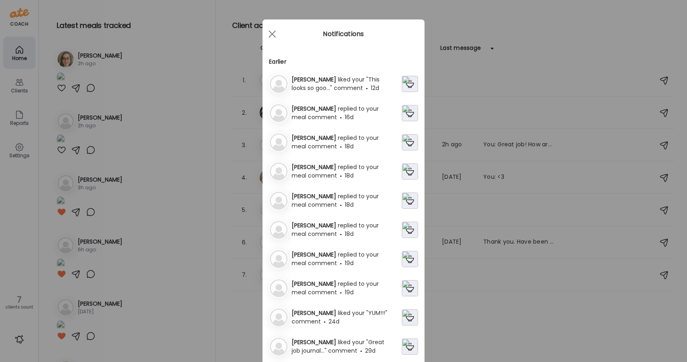 The height and width of the screenshot is (362, 687). I want to click on img: images%2Fi2qvV639y6ciQrJO8ThcA6Qk9nJ3%2FNTj7dtYN4Q57pPLgTuyW%2Fepum7891Ri1qU8zpUeAx_240, so click(410, 84).